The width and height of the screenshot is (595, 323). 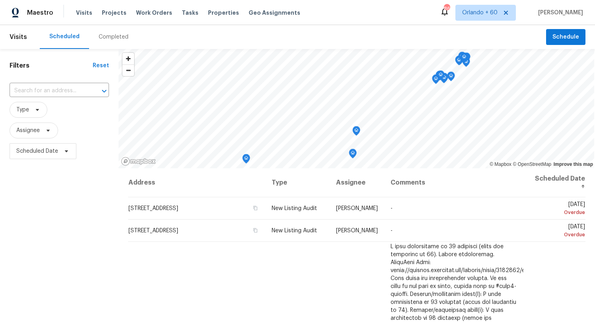 I want to click on div: Completed, so click(x=113, y=37).